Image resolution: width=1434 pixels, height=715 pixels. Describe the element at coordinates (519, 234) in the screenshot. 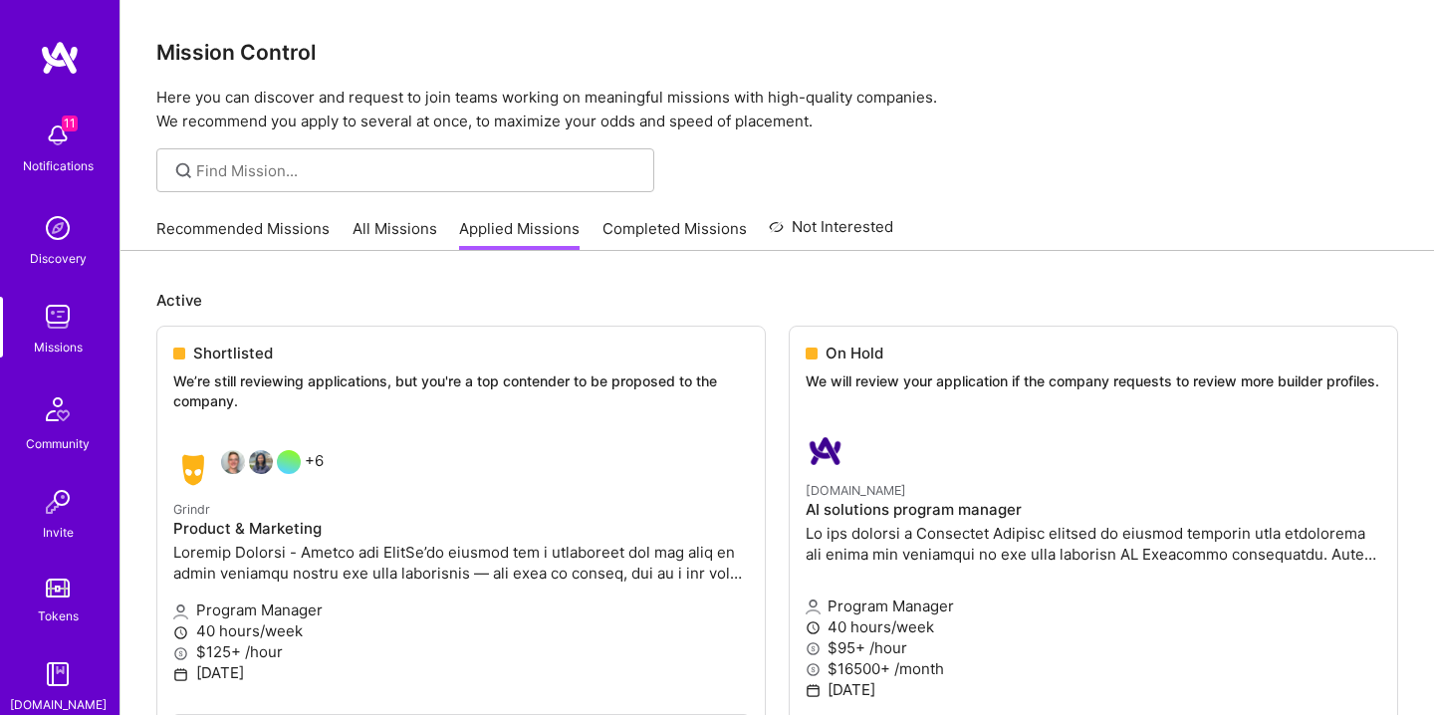

I see `a: Applied Missions` at that location.